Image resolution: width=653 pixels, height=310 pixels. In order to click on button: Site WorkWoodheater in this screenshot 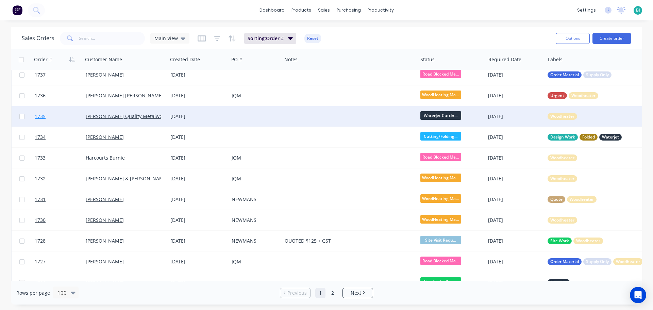, I will do `click(575, 241)`.